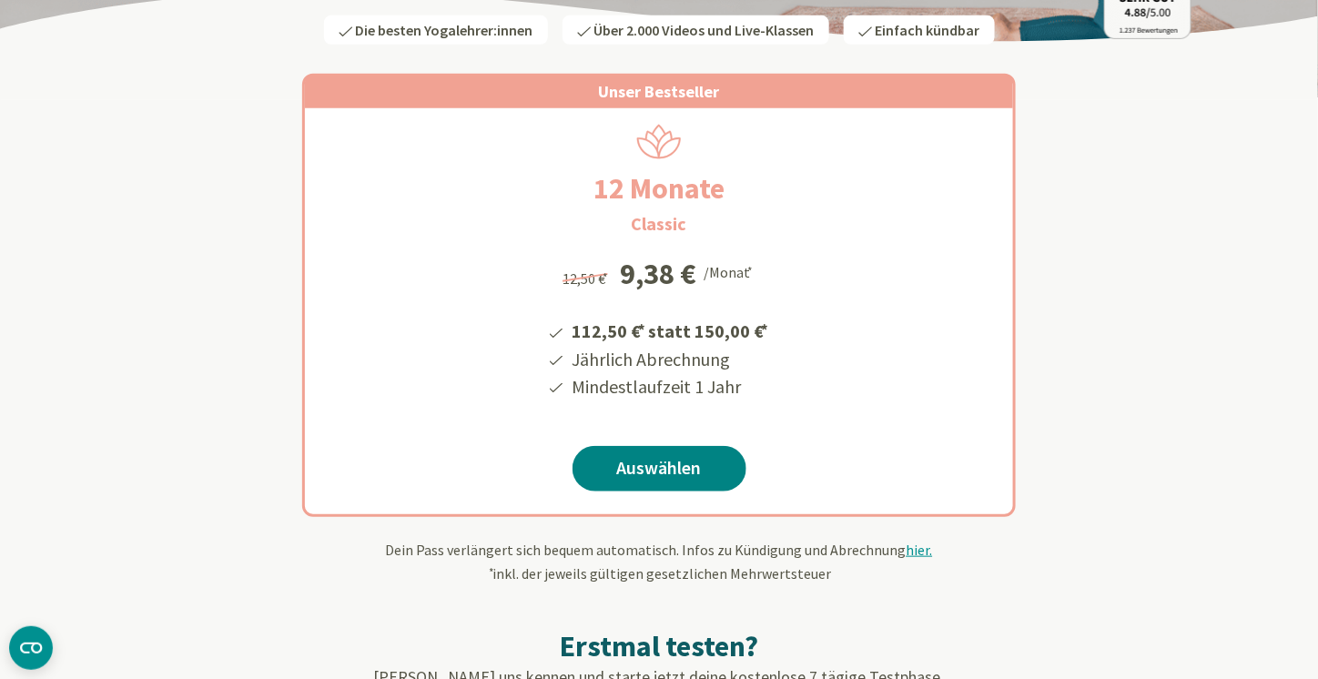 The image size is (1318, 679). I want to click on li: 112,50 € statt 150,00 €, so click(671, 330).